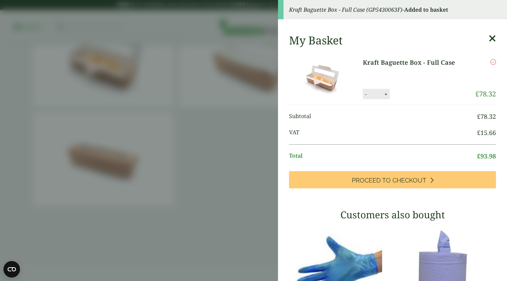  I want to click on h3: Customers also bought, so click(392, 215).